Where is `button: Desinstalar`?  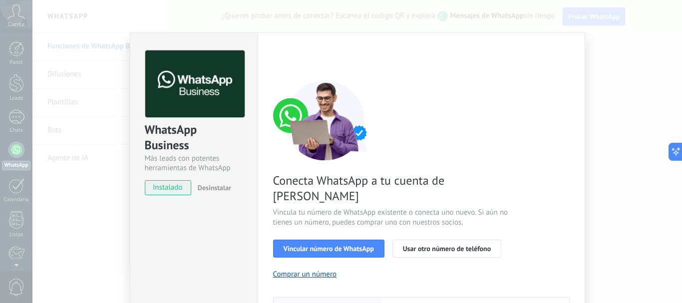 button: Desinstalar is located at coordinates (212, 188).